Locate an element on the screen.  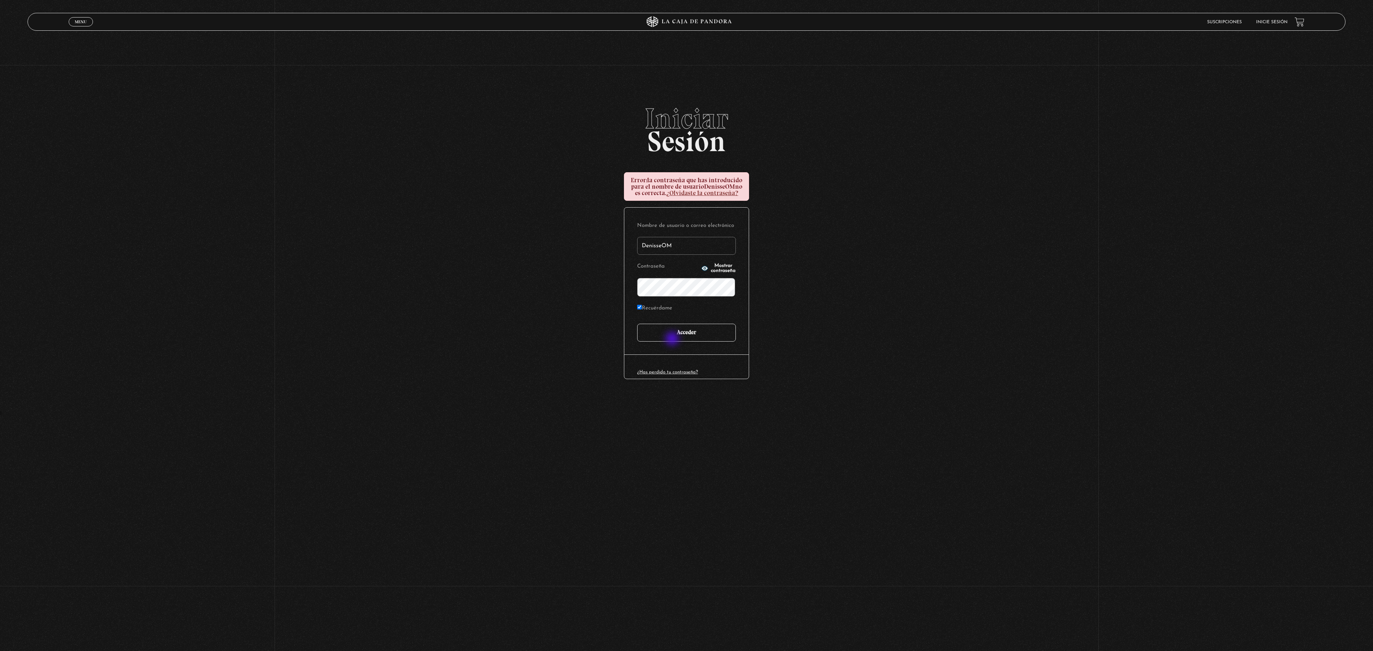
label: Contraseña is located at coordinates (668, 267).